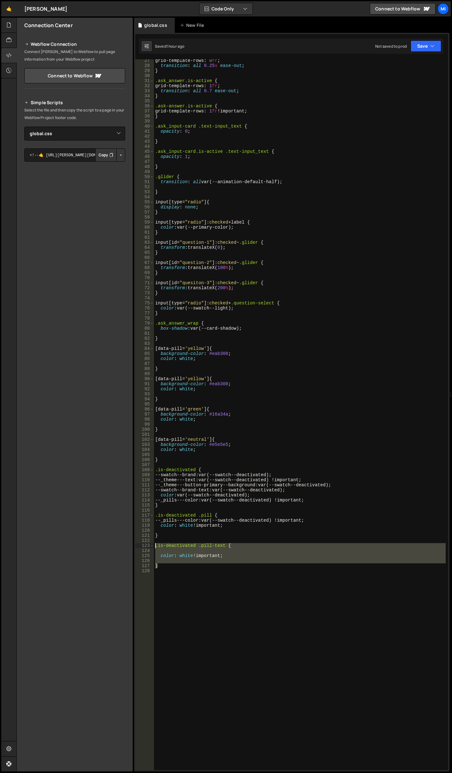 This screenshot has height=773, width=452. What do you see at coordinates (144, 344) in the screenshot?
I see `div: 83` at bounding box center [144, 344].